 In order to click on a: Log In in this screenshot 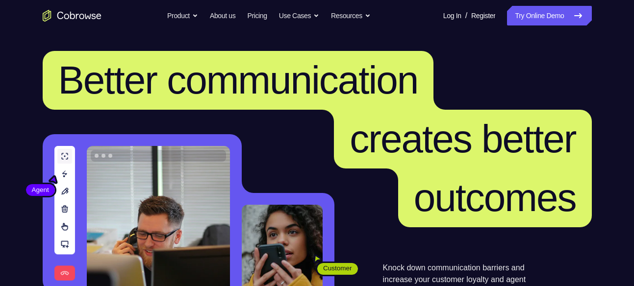, I will do `click(452, 16)`.